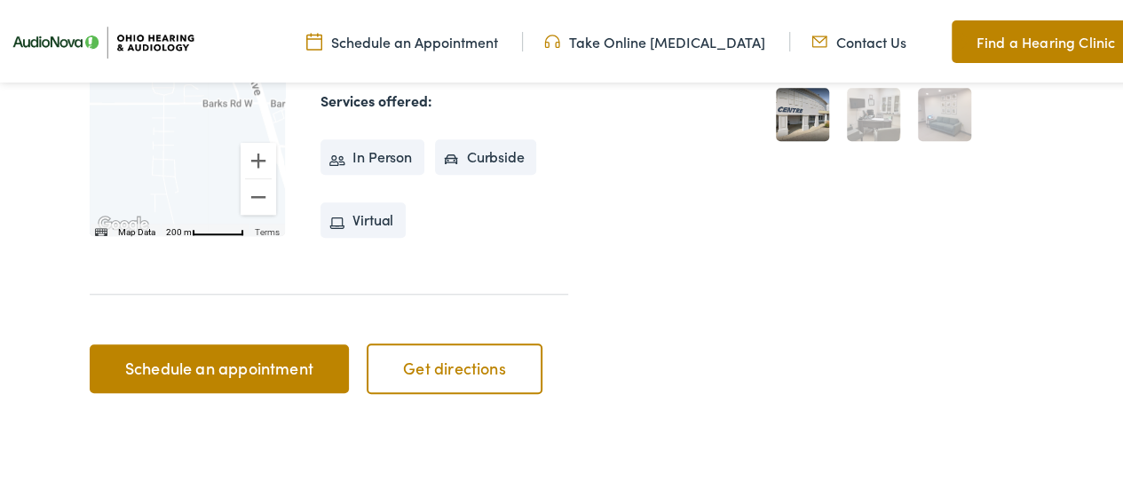 The image size is (1123, 489). Describe the element at coordinates (258, 194) in the screenshot. I see `button: Zoom out` at that location.